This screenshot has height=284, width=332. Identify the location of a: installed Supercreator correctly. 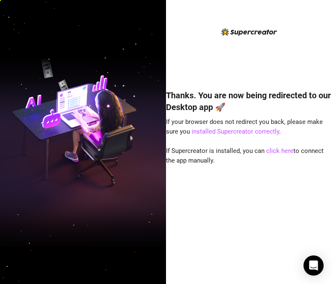
(235, 131).